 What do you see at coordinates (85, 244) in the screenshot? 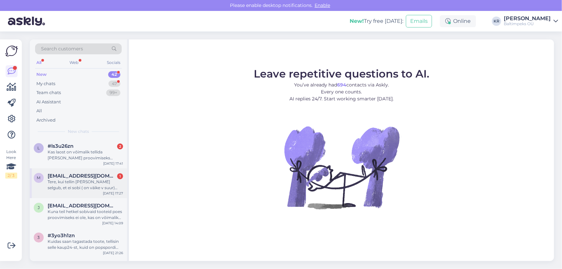
I see `div: Kuidas saan tagastada toote, tellisin selle kaup24-st, kuid on popspordi toode ning kuidas saan r...` at bounding box center [85, 244].